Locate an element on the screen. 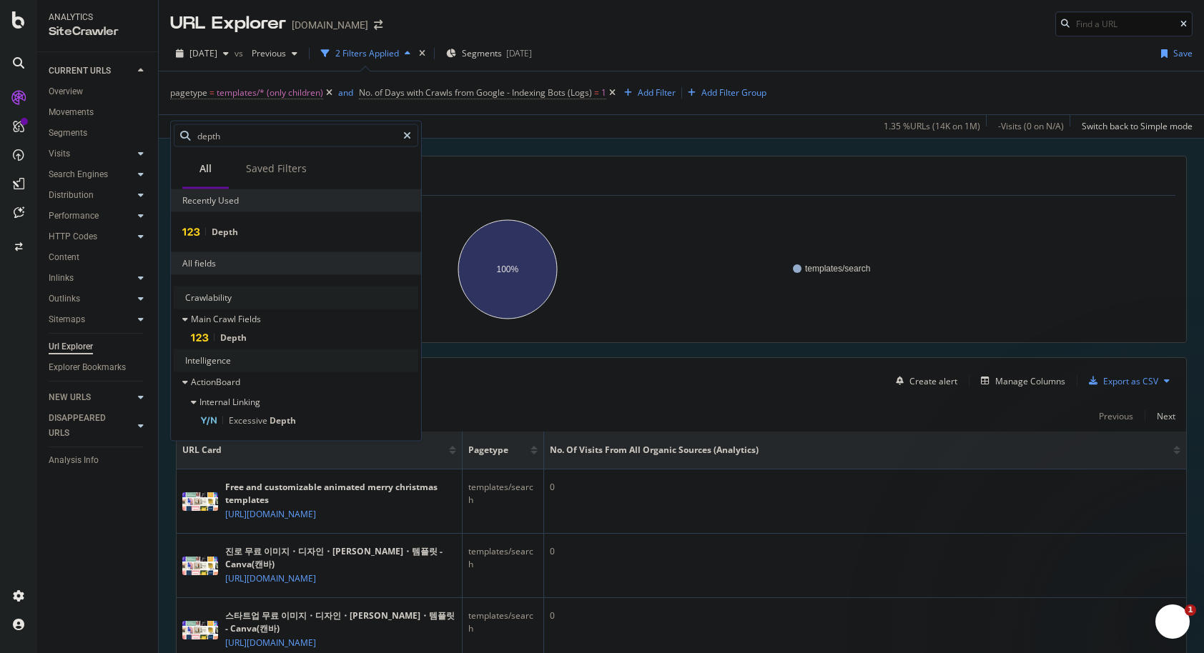  a: NEW URLS is located at coordinates (91, 397).